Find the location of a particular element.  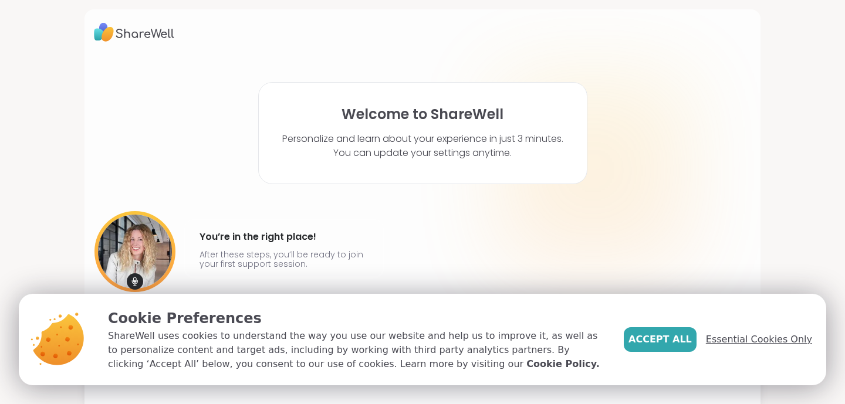

h1: Welcome to ShareWell is located at coordinates (422, 114).